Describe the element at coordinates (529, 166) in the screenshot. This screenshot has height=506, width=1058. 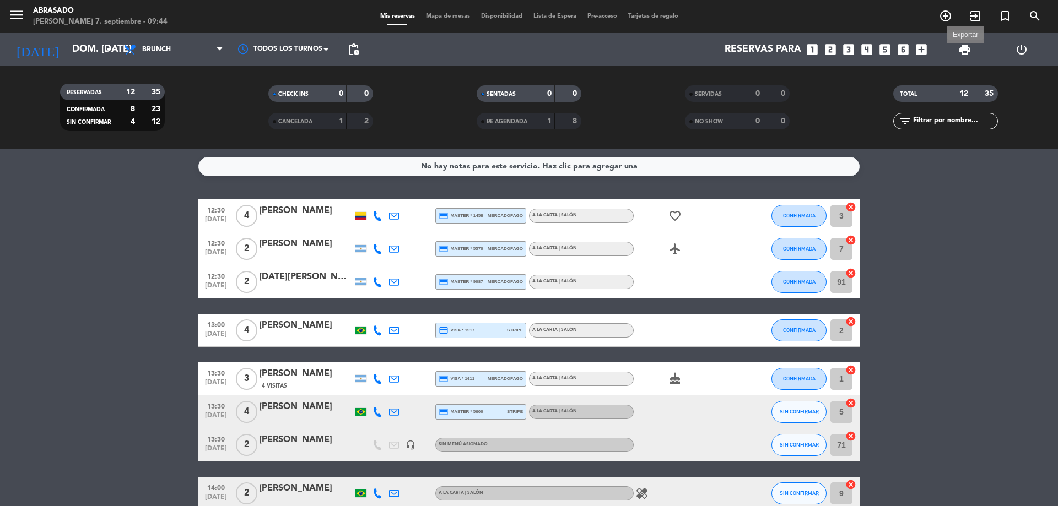
I see `div: No hay notas para este servicio. Haz clic para agregar una` at that location.